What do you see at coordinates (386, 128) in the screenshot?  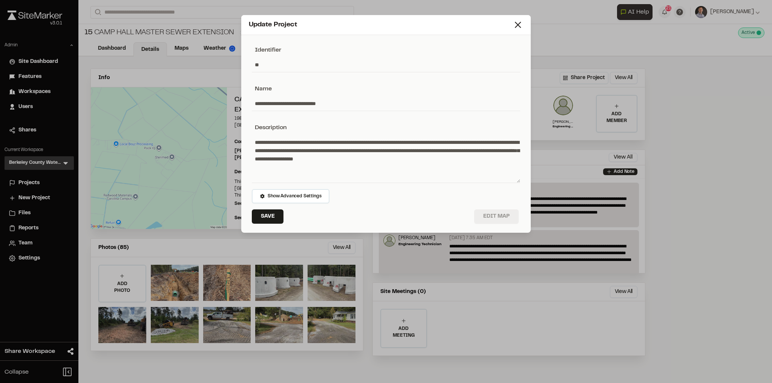 I see `div: Description` at bounding box center [386, 128].